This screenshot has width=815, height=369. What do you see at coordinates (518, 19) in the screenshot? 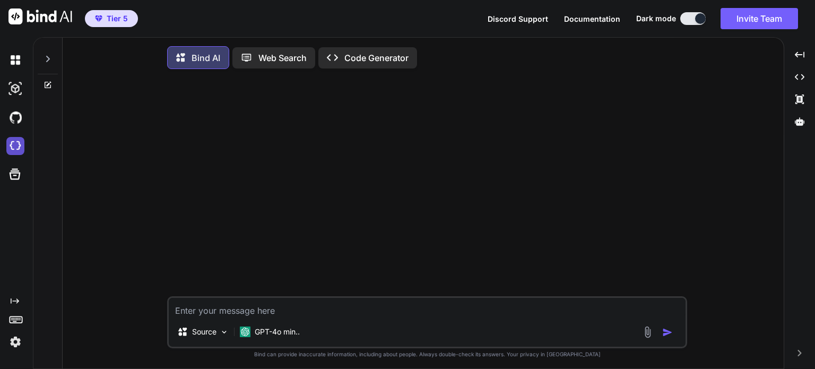
I see `button: Discord Support` at bounding box center [518, 19].